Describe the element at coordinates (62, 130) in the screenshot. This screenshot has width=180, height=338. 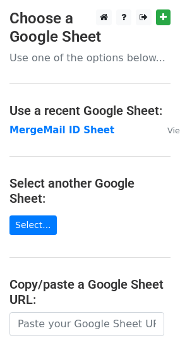
I see `strong: MergeMail ID Sheet` at that location.